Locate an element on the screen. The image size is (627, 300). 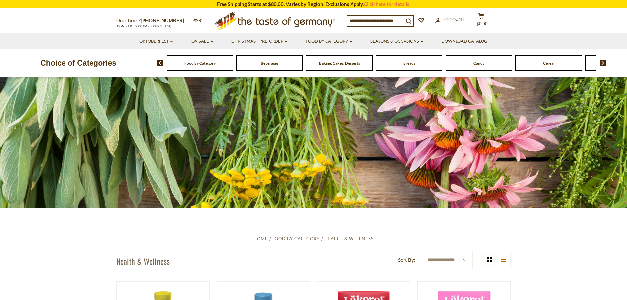
a: Baking, Cakes, Desserts is located at coordinates (339, 63).